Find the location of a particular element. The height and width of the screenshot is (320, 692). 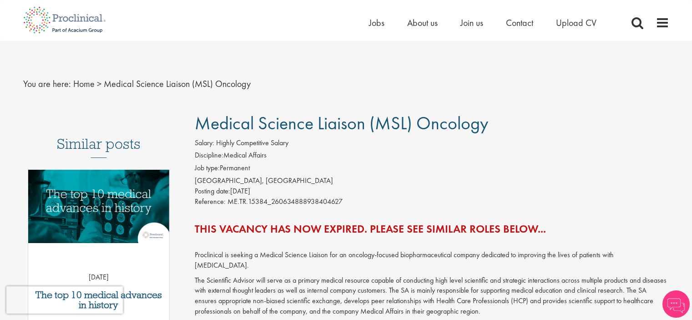

label: Discipline: is located at coordinates (209, 155).